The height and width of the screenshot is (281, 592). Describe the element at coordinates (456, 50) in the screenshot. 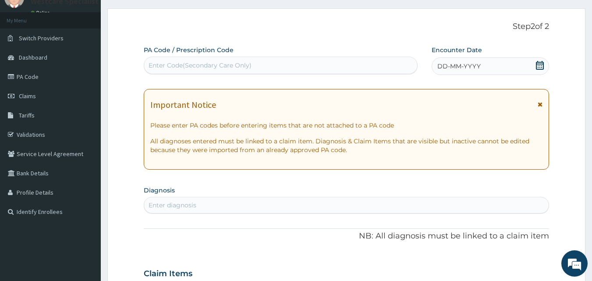

I see `label: Encounter Date` at that location.